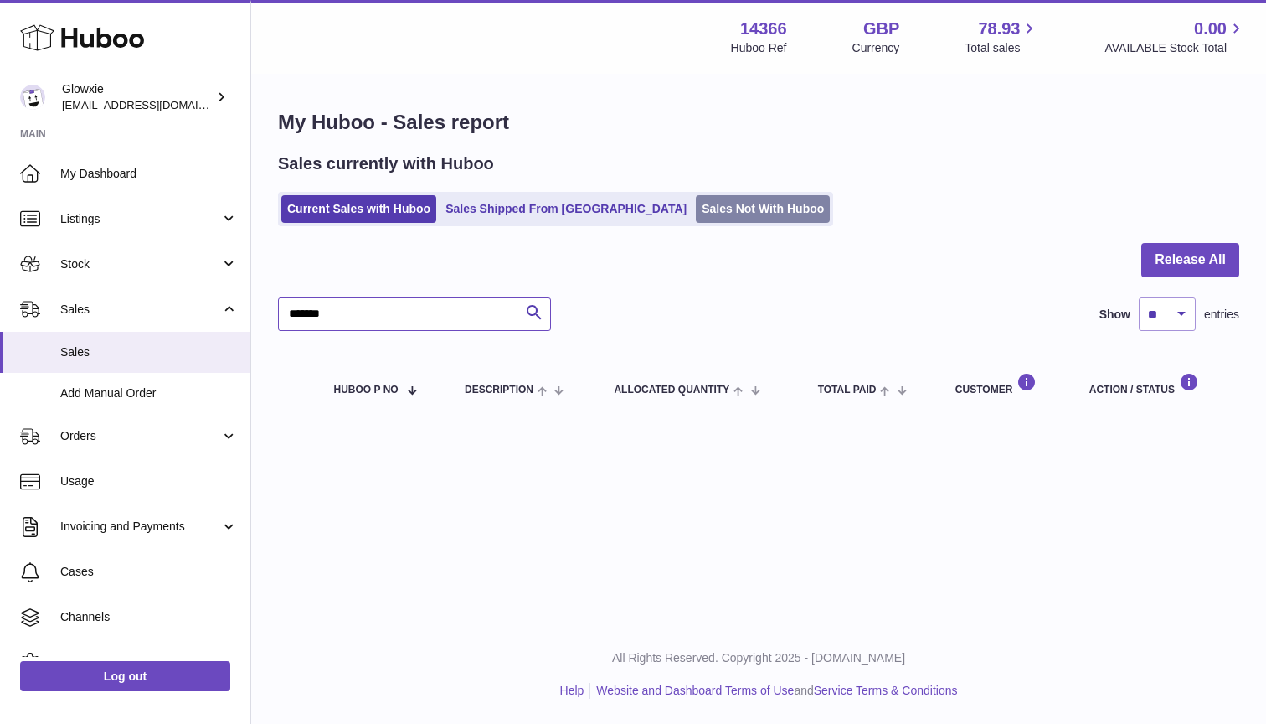 Image resolution: width=1266 pixels, height=724 pixels. I want to click on span: Total paid, so click(848, 389).